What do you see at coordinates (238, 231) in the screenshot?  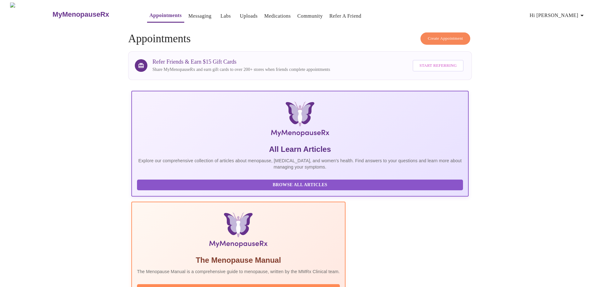 I see `img: Menopause Manual` at bounding box center [238, 231].